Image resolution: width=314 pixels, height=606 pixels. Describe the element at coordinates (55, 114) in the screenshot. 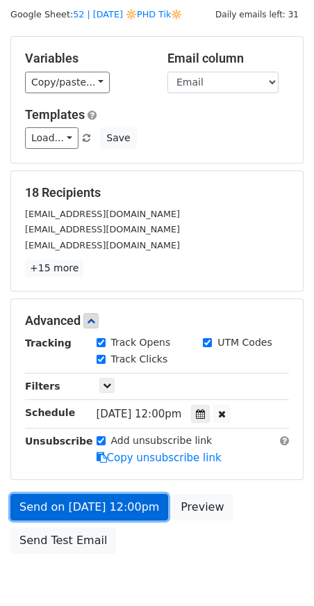

I see `a: Templates` at that location.